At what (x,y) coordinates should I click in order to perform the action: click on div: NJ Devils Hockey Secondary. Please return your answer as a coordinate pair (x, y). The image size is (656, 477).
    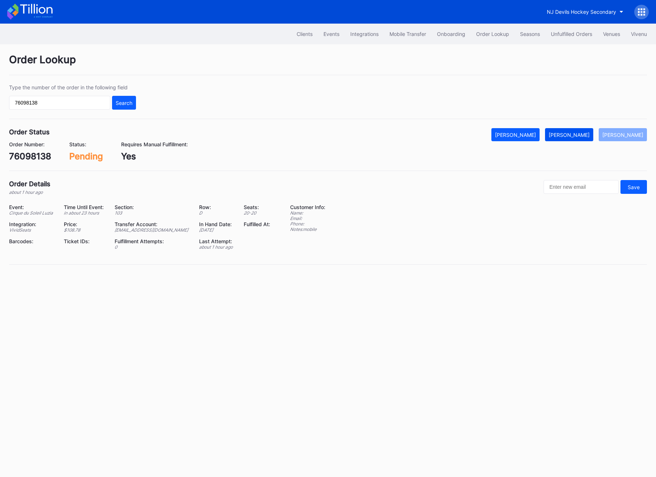
    Looking at the image, I should click on (582, 12).